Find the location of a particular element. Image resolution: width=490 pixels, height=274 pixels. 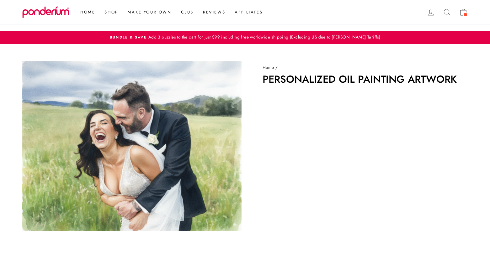

a: Affiliates is located at coordinates (248, 12).